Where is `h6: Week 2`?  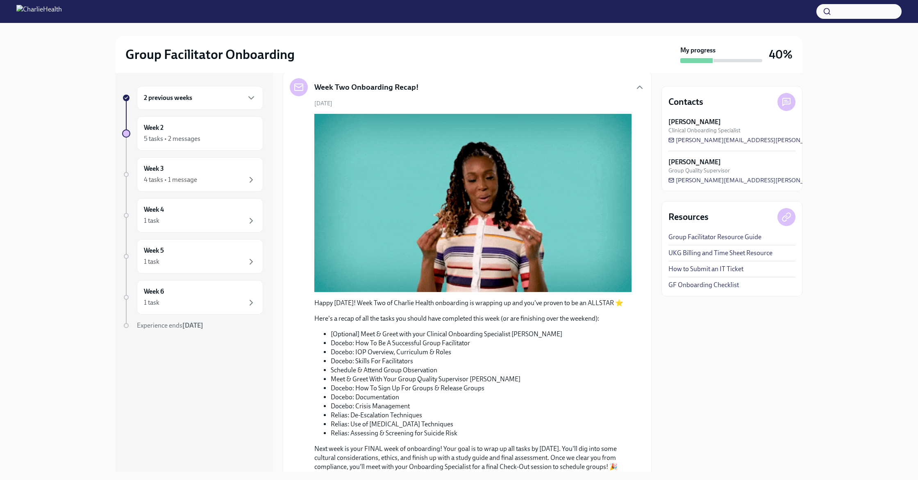
h6: Week 2 is located at coordinates (154, 128).